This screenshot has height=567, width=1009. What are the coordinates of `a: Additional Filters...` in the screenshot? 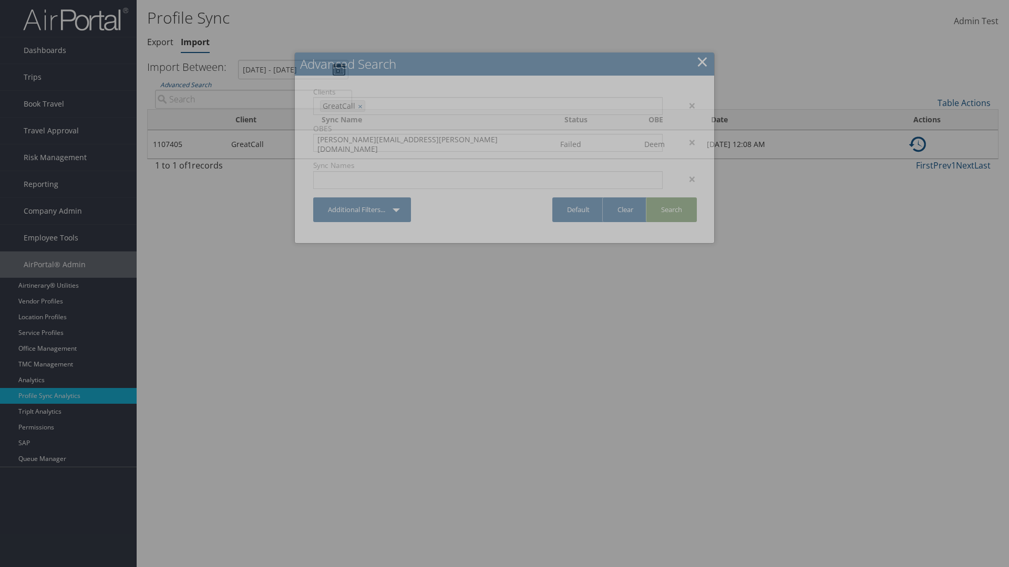 It's located at (362, 210).